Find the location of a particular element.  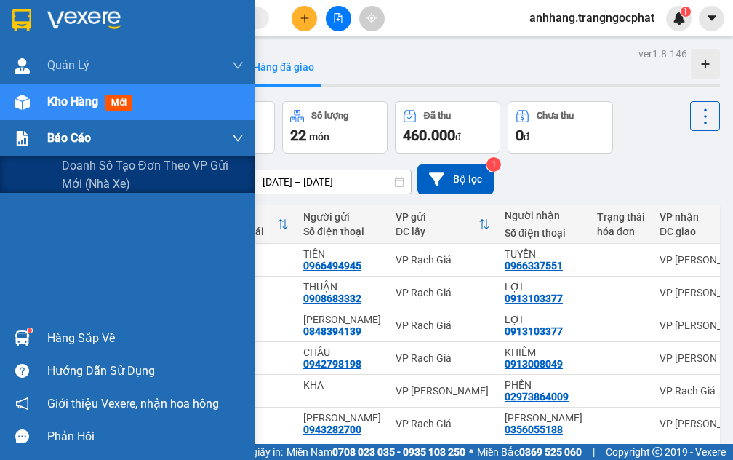

div: KHA is located at coordinates (342, 385).